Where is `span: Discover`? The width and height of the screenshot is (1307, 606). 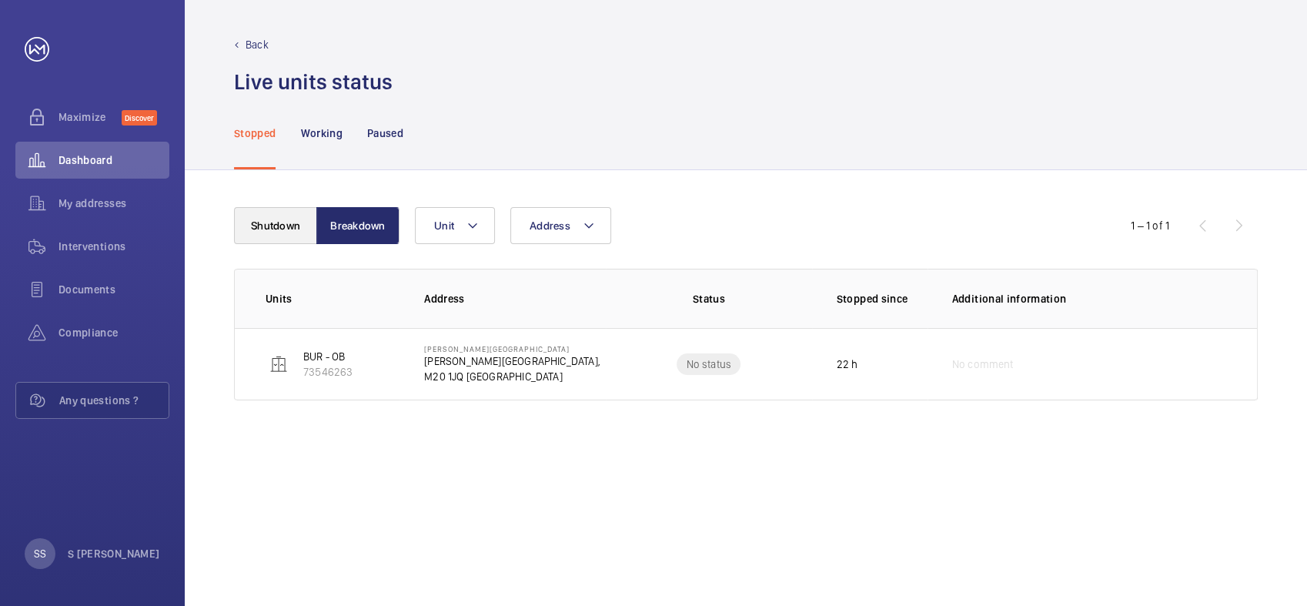 span: Discover is located at coordinates (139, 118).